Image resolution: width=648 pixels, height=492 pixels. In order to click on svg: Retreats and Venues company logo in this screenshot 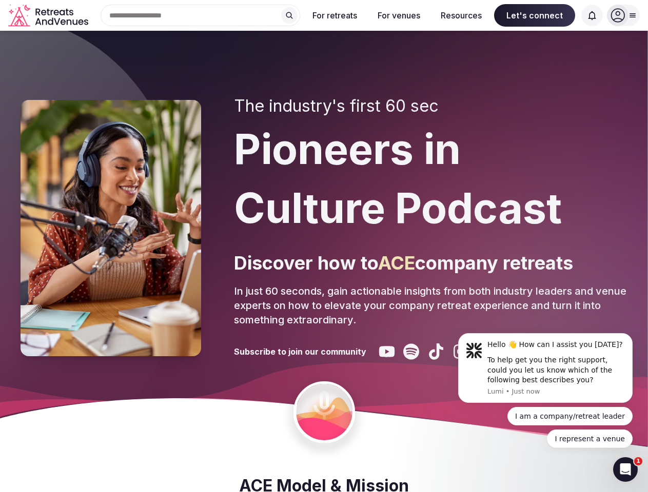, I will do `click(49, 15)`.